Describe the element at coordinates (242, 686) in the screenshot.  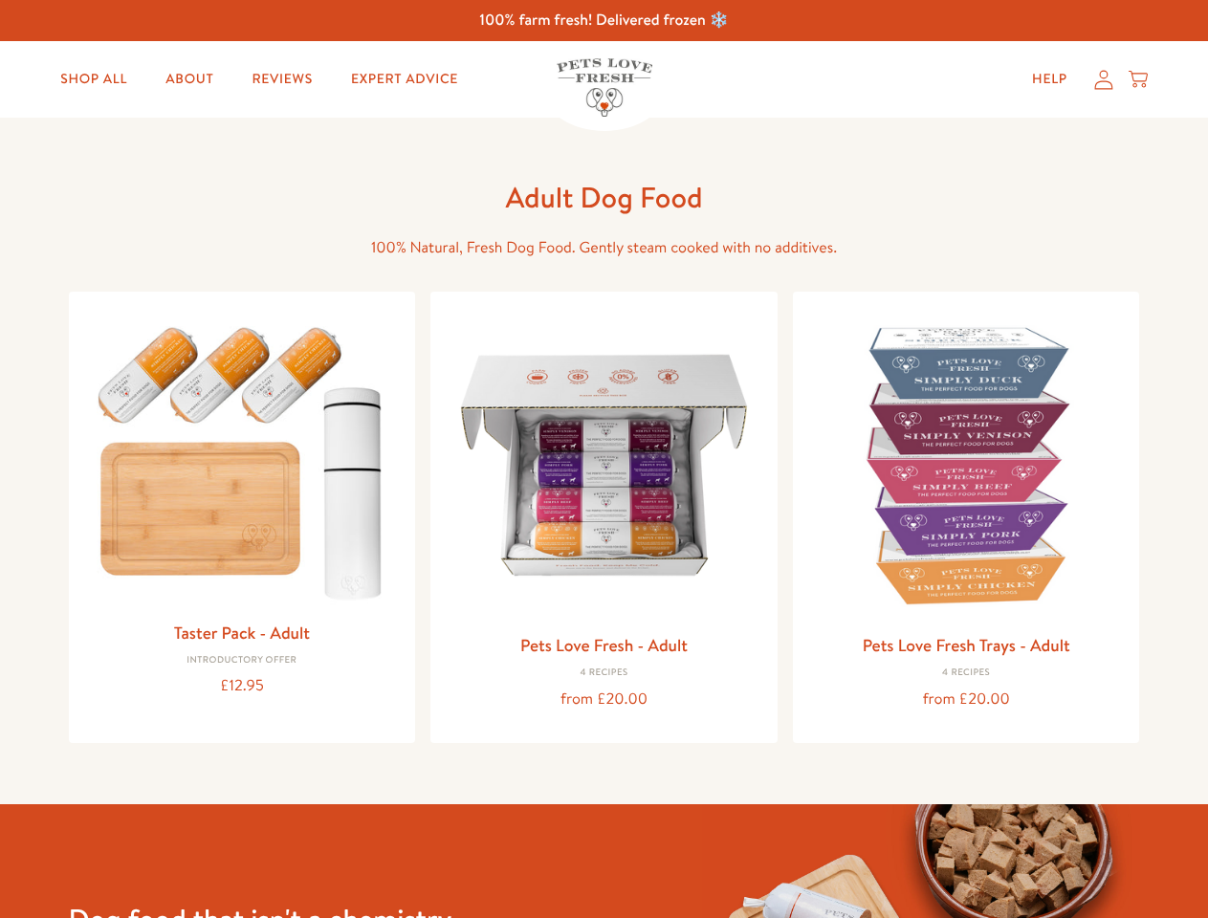
I see `div: £12.95` at that location.